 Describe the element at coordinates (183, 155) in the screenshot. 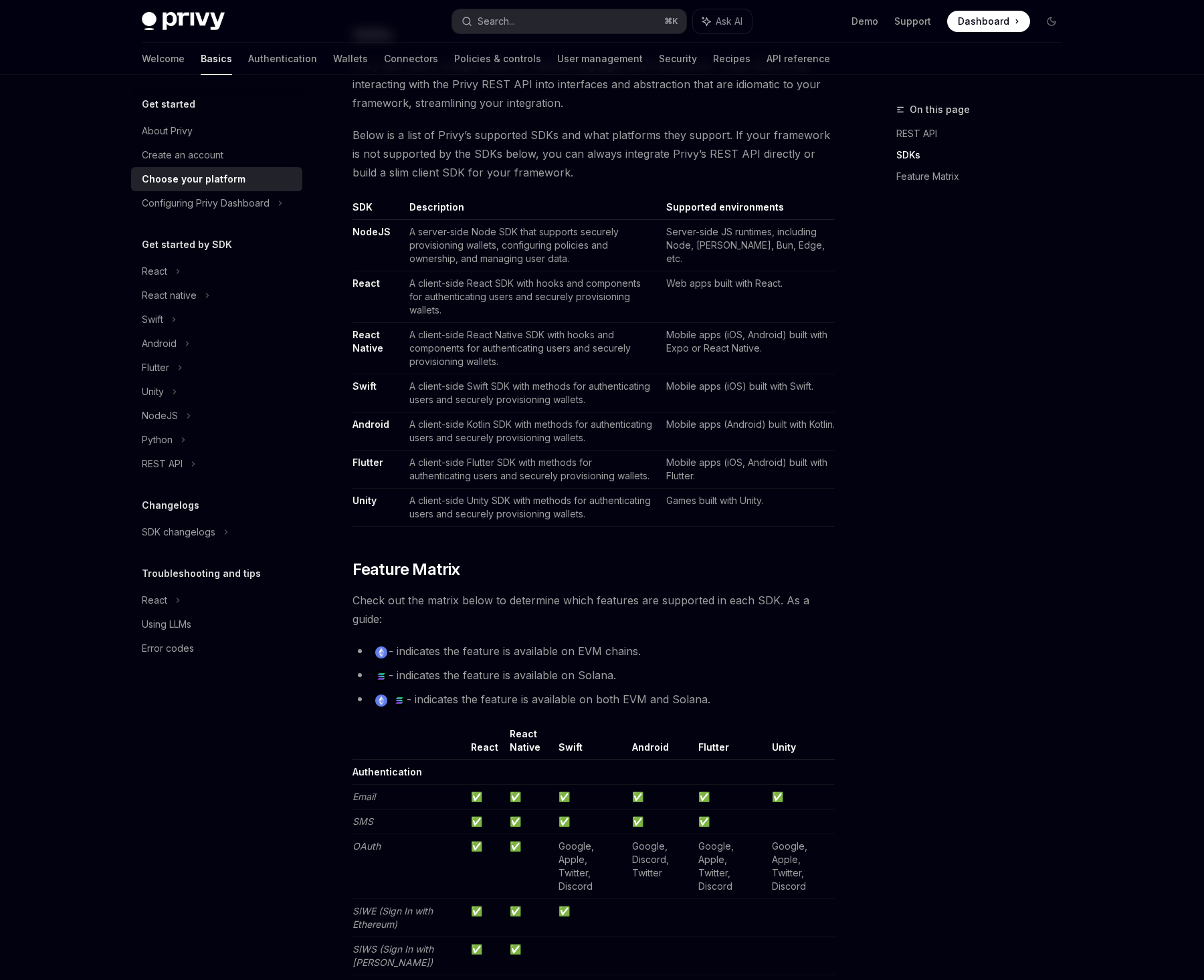

I see `div: Create an account` at that location.